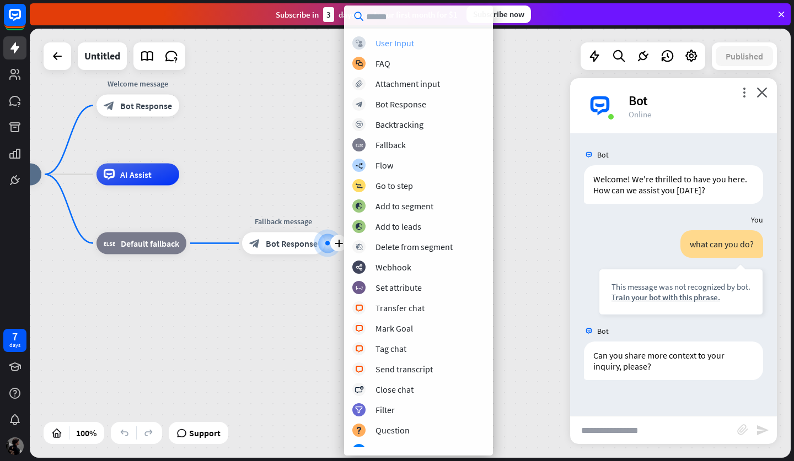 The height and width of the screenshot is (461, 794). What do you see at coordinates (328, 14) in the screenshot?
I see `div: 3` at bounding box center [328, 14].